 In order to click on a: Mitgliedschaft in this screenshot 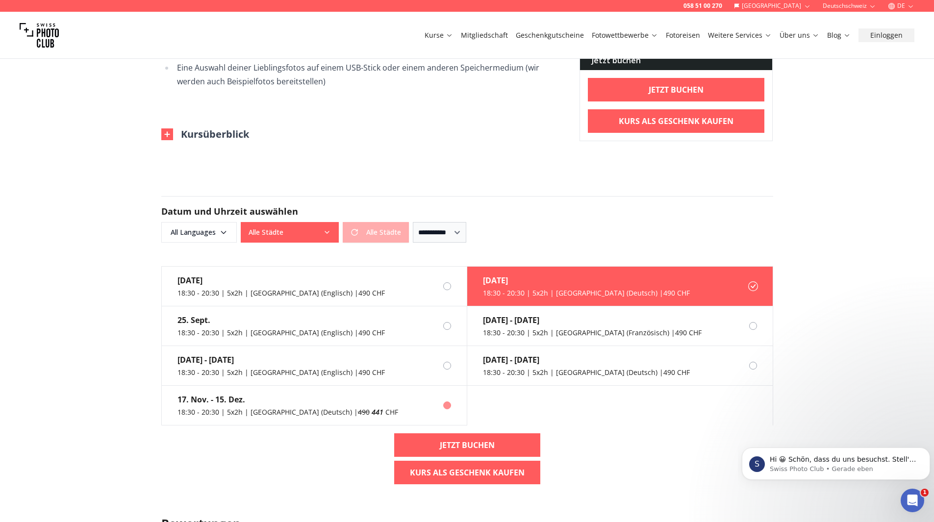, I will do `click(484, 35)`.